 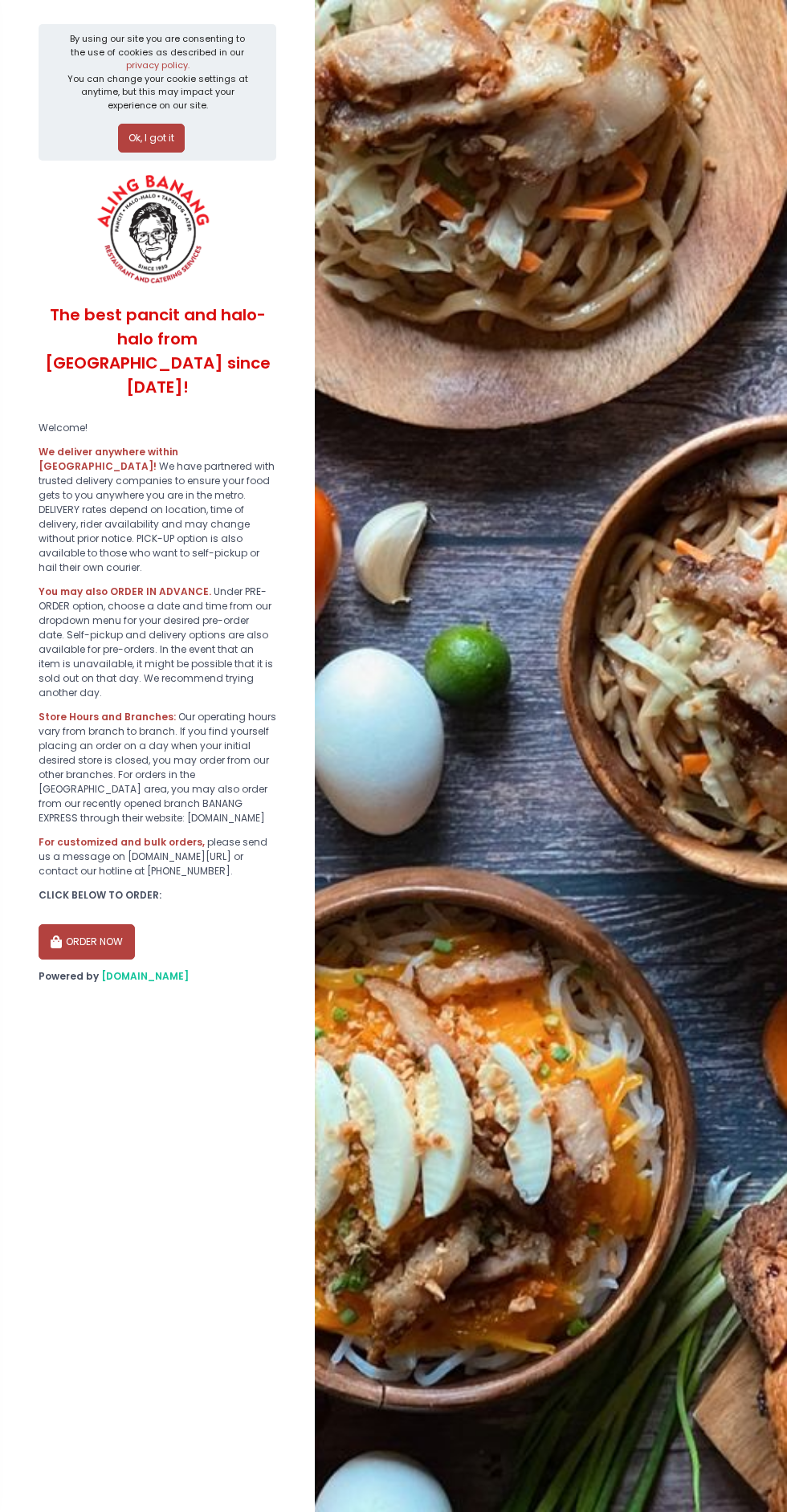 I want to click on div: Our operating hours vary from branch to branch. If you find yourself placing an order on a day wh..., so click(x=157, y=767).